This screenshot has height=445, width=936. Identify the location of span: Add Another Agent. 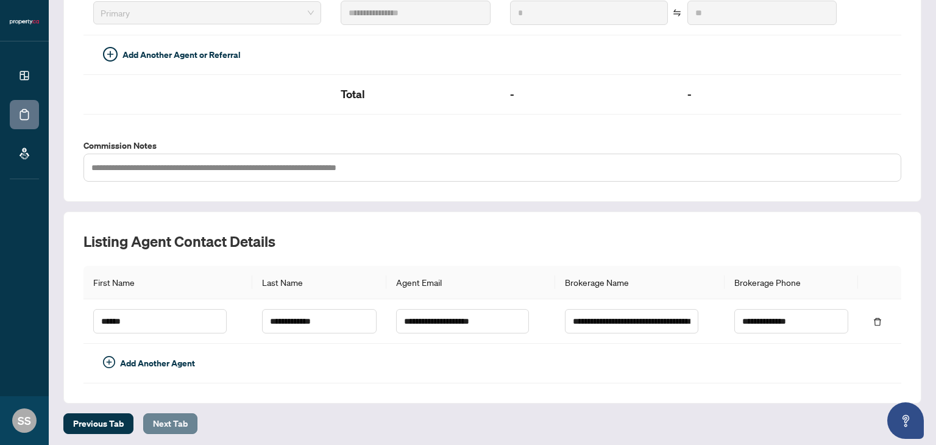
(157, 363).